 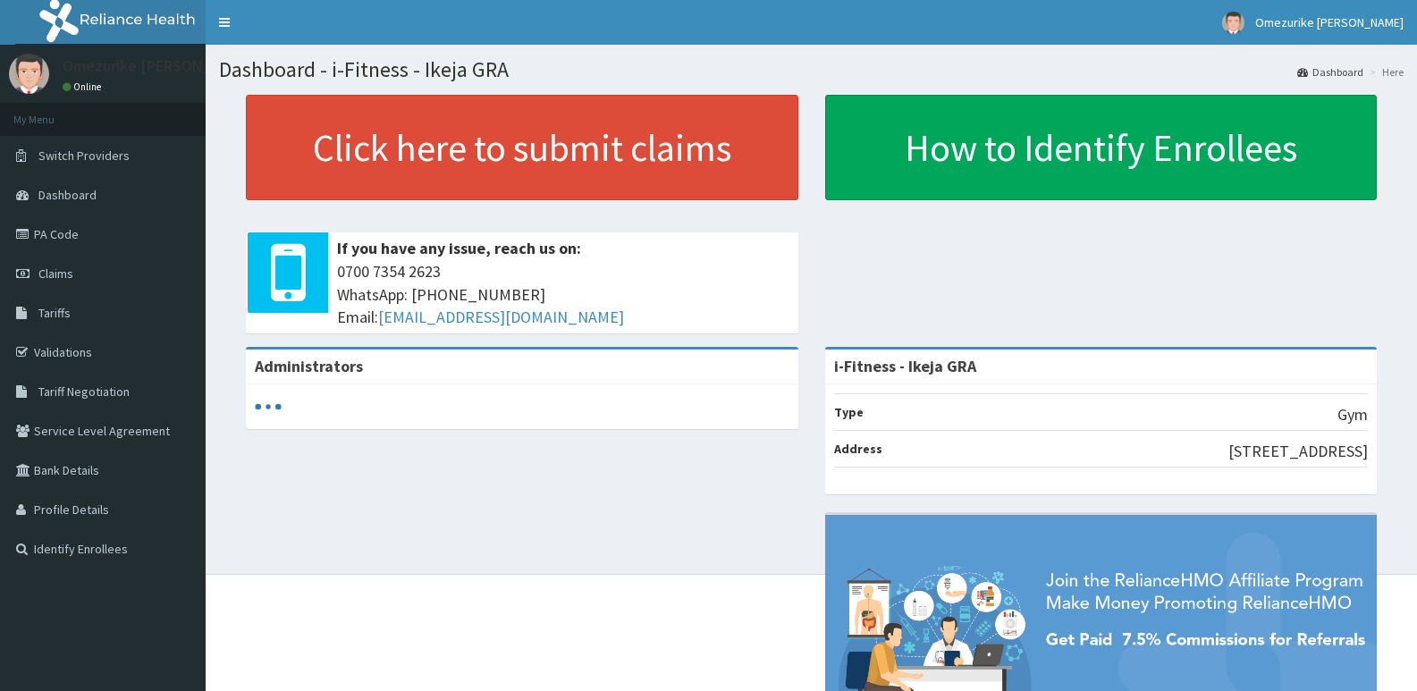 I want to click on li: Here, so click(x=1384, y=72).